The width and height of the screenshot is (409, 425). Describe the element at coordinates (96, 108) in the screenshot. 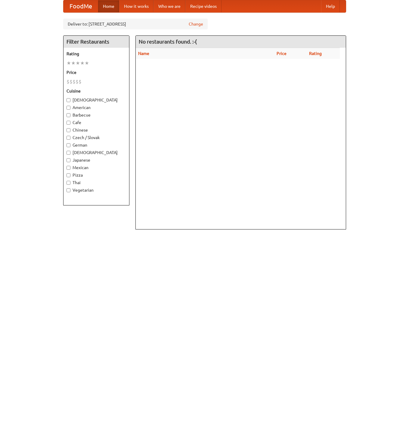

I see `label: American` at that location.